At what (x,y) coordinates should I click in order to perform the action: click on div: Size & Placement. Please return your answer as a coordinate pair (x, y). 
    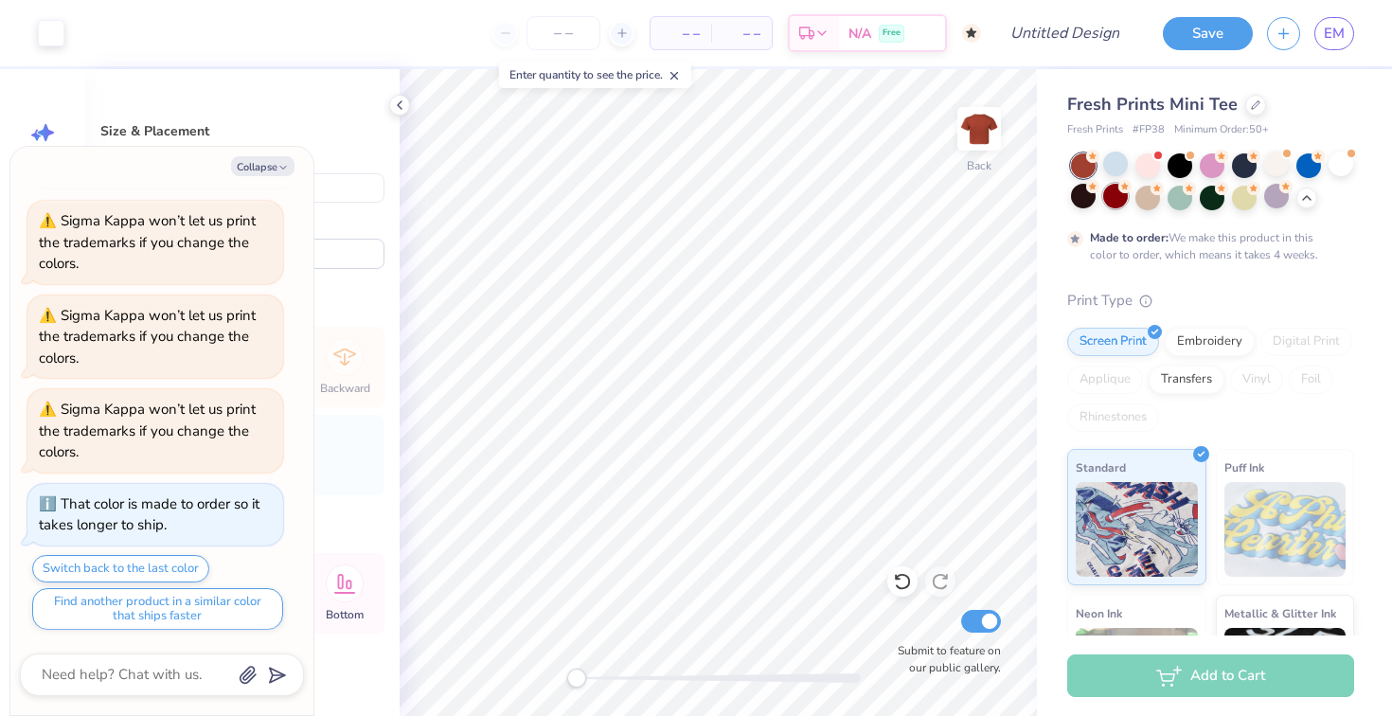
    Looking at the image, I should click on (242, 131).